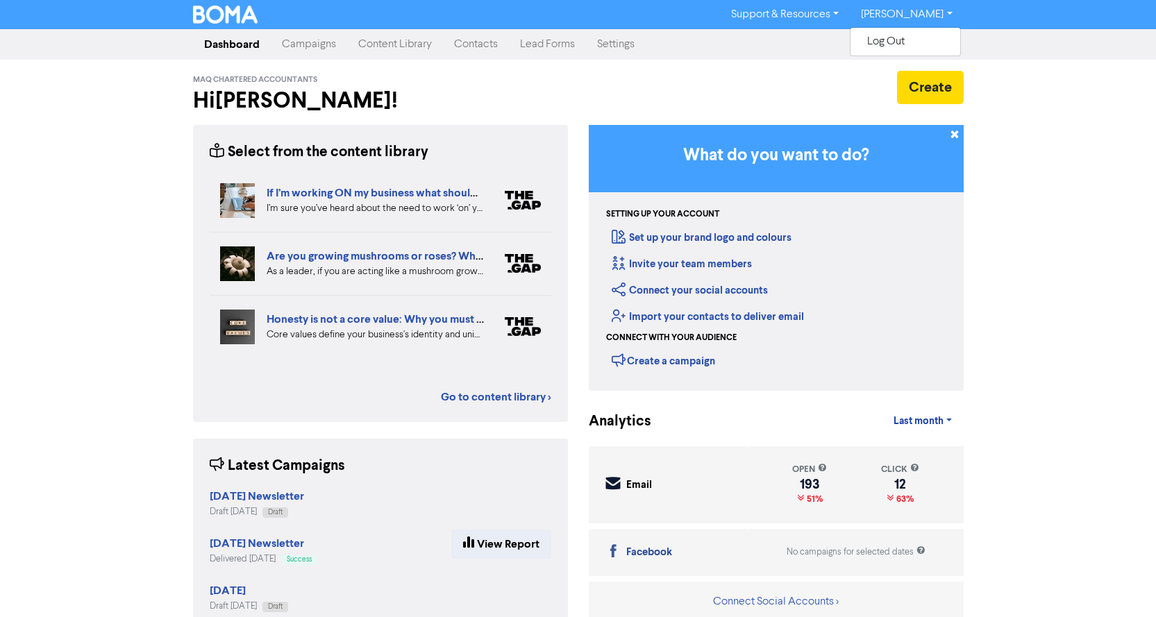 The width and height of the screenshot is (1156, 617). Describe the element at coordinates (776, 602) in the screenshot. I see `button: Connect Social Accounts >` at that location.